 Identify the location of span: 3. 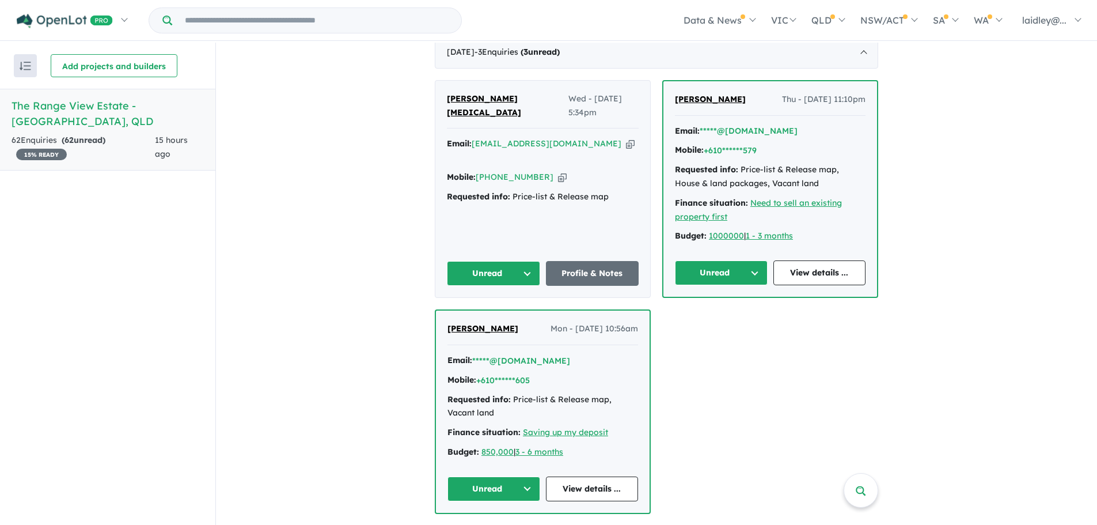
(526, 52).